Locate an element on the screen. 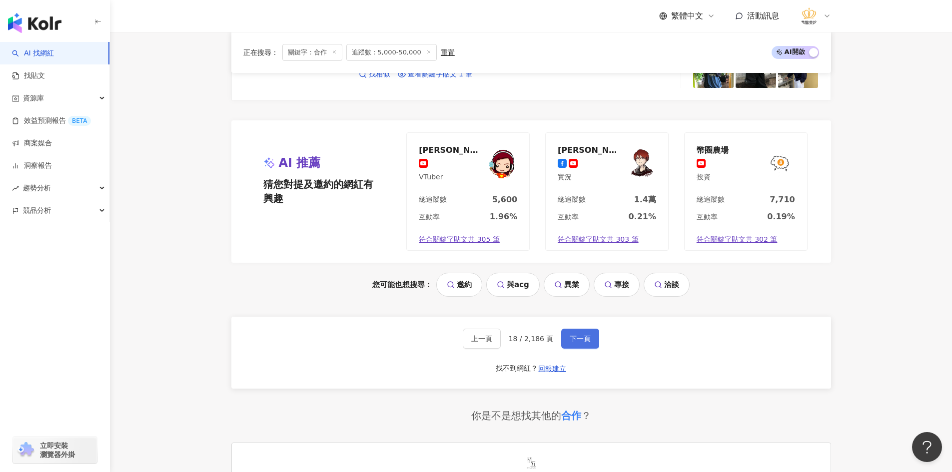 The height and width of the screenshot is (472, 952). span: 正在搜尋 ： is located at coordinates (261, 52).